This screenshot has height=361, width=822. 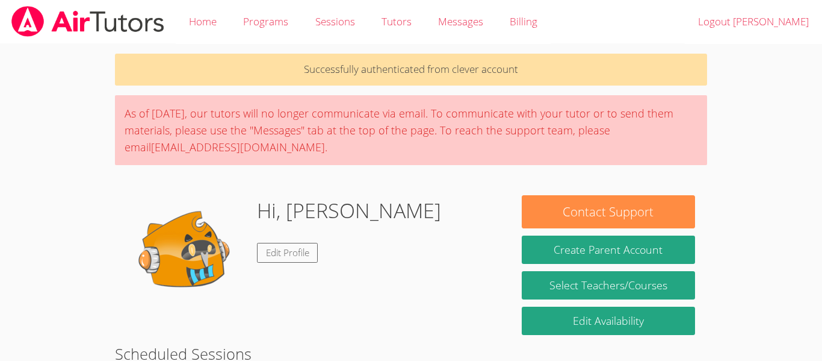 What do you see at coordinates (609, 320) in the screenshot?
I see `a: Edit Availability` at bounding box center [609, 320].